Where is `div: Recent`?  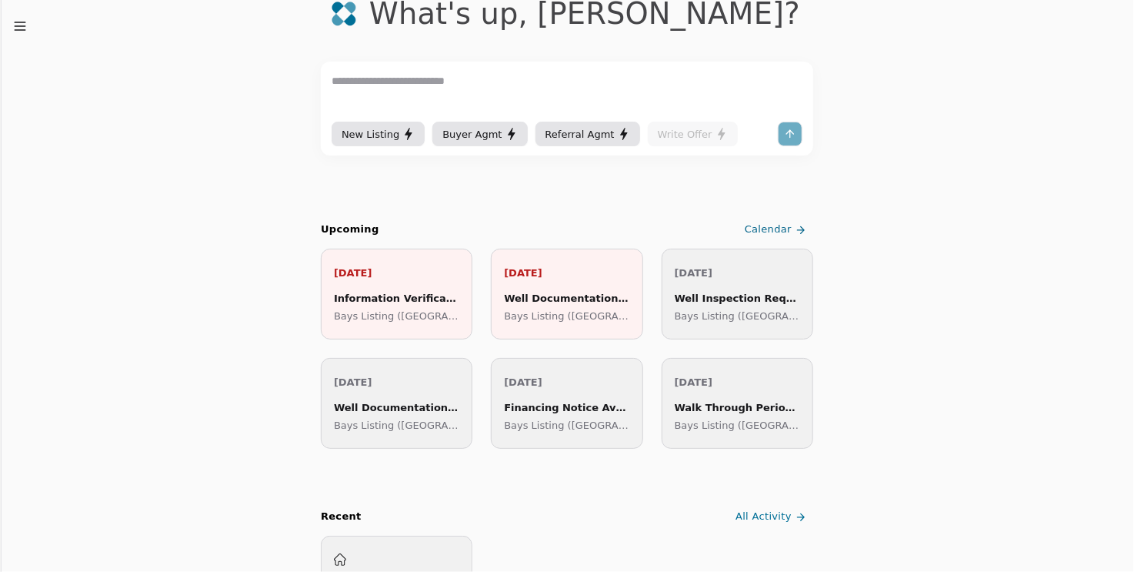
div: Recent is located at coordinates (341, 516).